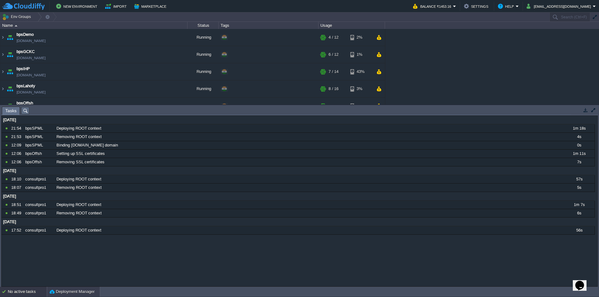 The width and height of the screenshot is (599, 297). I want to click on button: Env Groups, so click(17, 17).